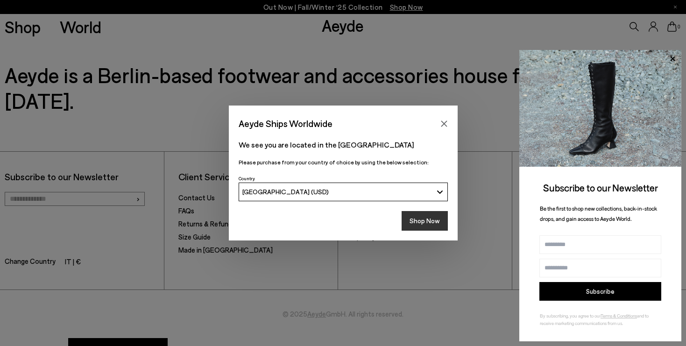 The width and height of the screenshot is (686, 346). What do you see at coordinates (600, 108) in the screenshot?
I see `img: 2a6287a1333c9a56320fd6e7b3c4a9a9.jpg` at bounding box center [600, 108].